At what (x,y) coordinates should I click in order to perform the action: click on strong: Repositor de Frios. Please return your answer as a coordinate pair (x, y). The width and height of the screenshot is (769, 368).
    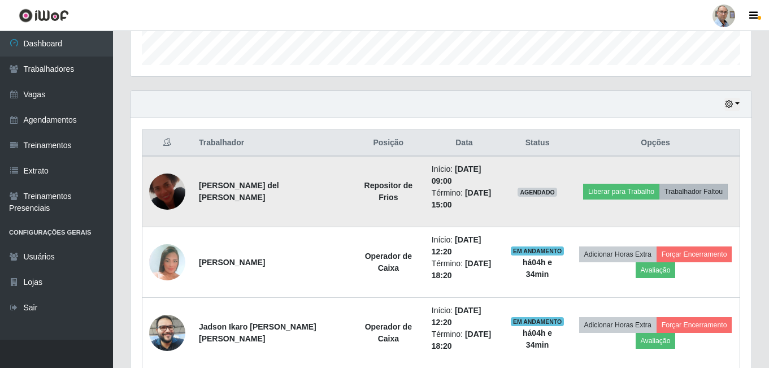
    Looking at the image, I should click on (389, 191).